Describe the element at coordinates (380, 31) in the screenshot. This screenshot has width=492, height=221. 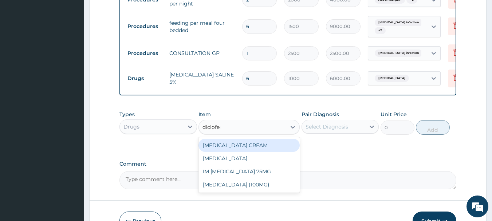
I see `span: + 2` at that location.